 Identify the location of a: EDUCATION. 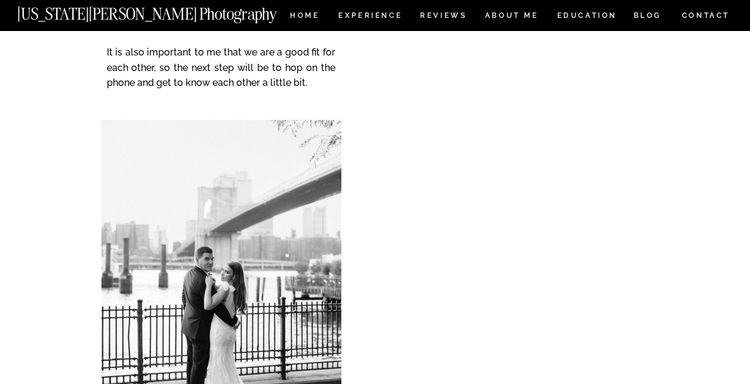
(586, 17).